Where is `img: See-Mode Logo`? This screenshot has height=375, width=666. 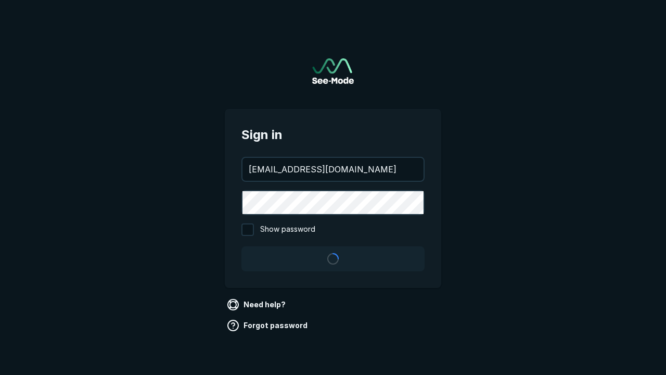
img: See-Mode Logo is located at coordinates (333, 71).